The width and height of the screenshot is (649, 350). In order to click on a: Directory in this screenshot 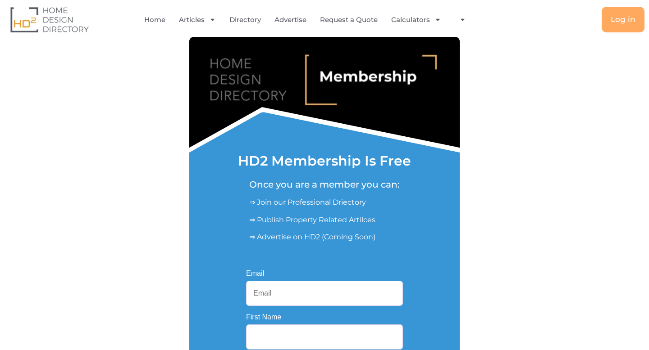, I will do `click(245, 20)`.